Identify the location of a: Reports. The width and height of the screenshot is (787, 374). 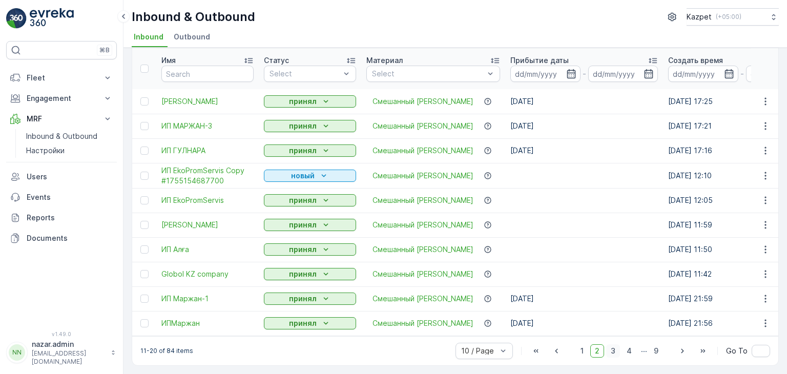
(62, 218).